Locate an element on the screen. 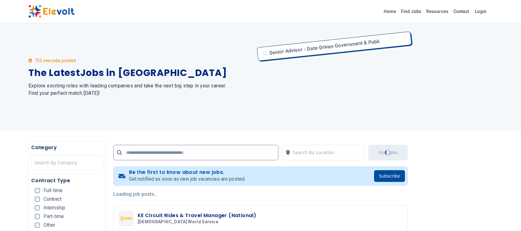 This screenshot has width=521, height=231. span: Part-time is located at coordinates (54, 216).